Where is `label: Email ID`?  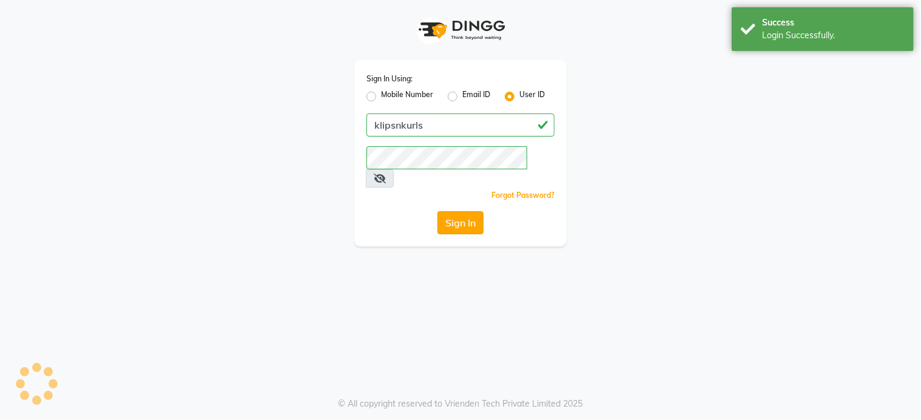
label: Email ID is located at coordinates (476, 96).